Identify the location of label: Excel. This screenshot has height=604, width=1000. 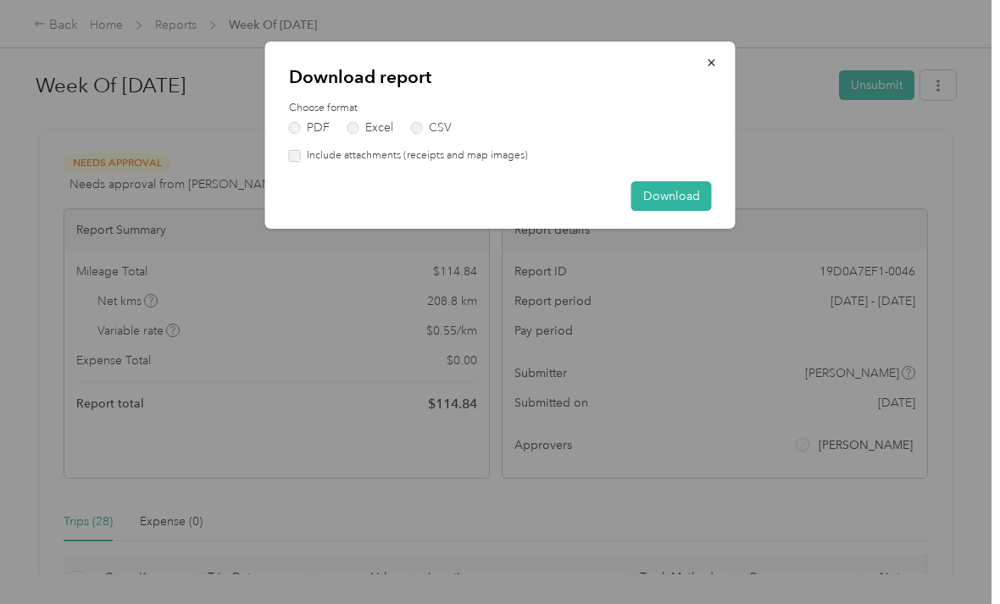
(370, 128).